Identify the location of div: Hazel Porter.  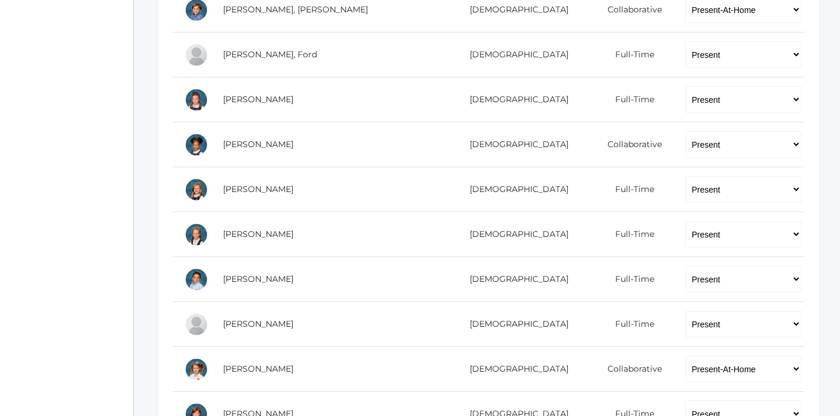
(196, 235).